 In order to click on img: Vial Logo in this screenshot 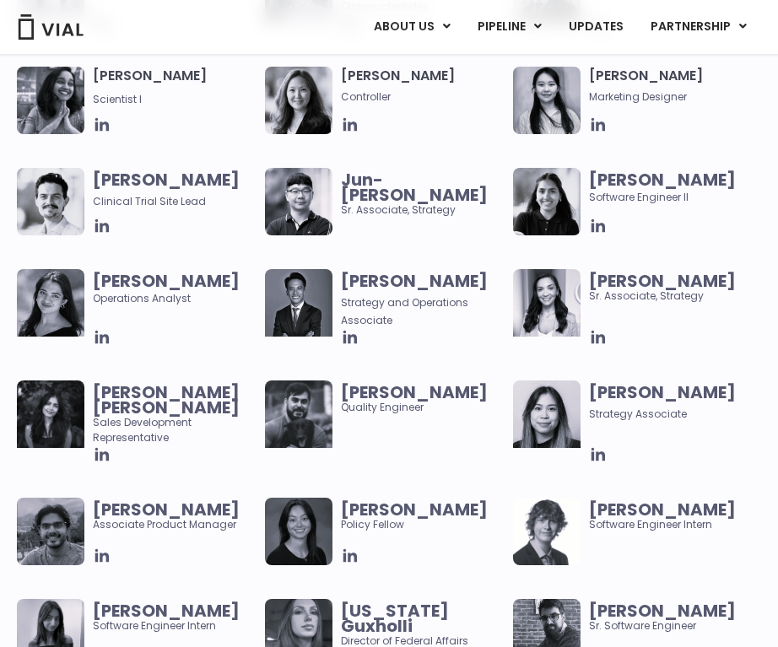, I will do `click(51, 27)`.